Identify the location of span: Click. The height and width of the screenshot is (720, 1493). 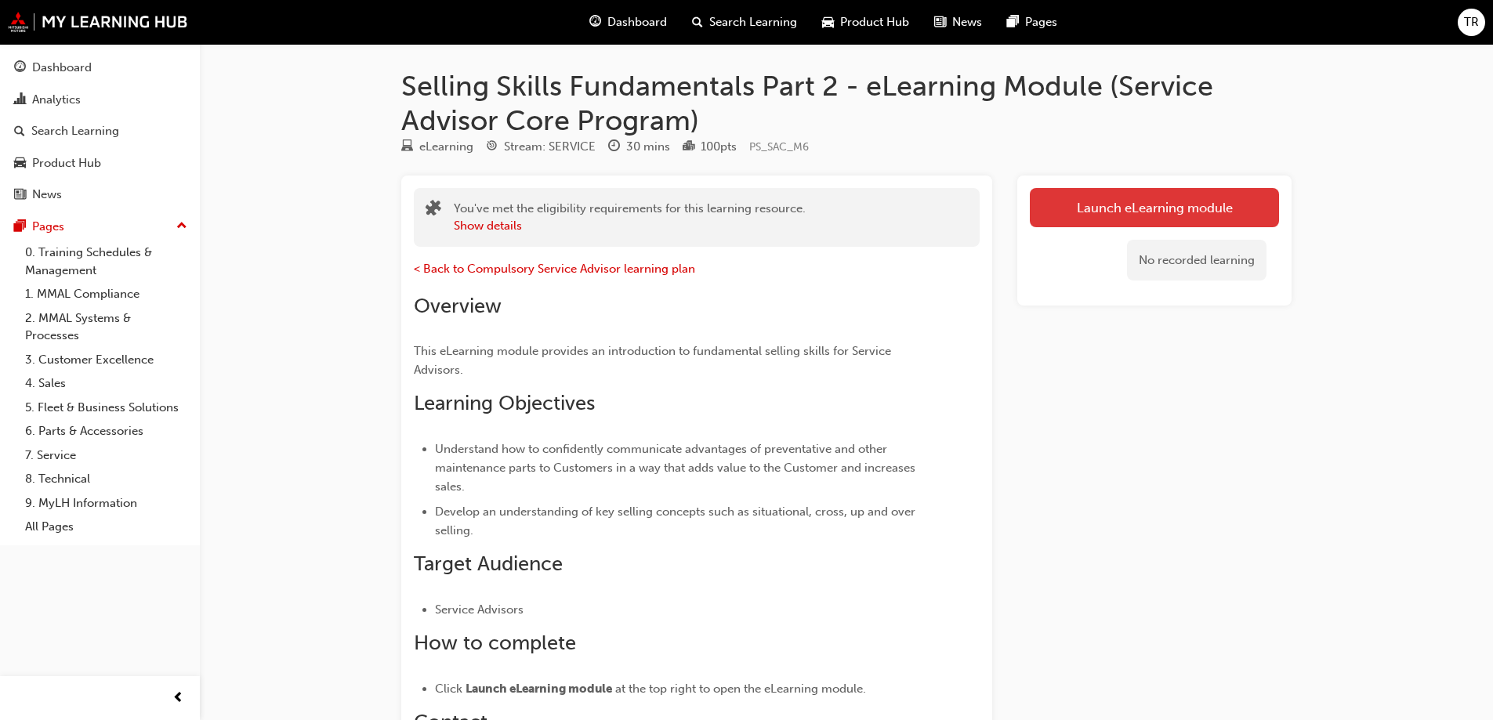
(448, 689).